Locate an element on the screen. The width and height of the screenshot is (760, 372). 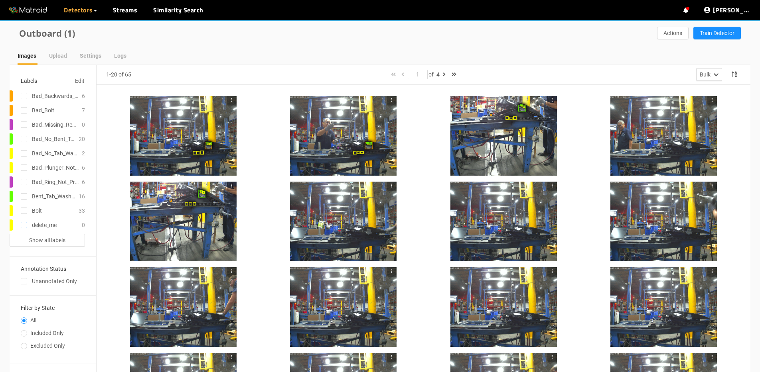
div: Upload is located at coordinates (58, 56).